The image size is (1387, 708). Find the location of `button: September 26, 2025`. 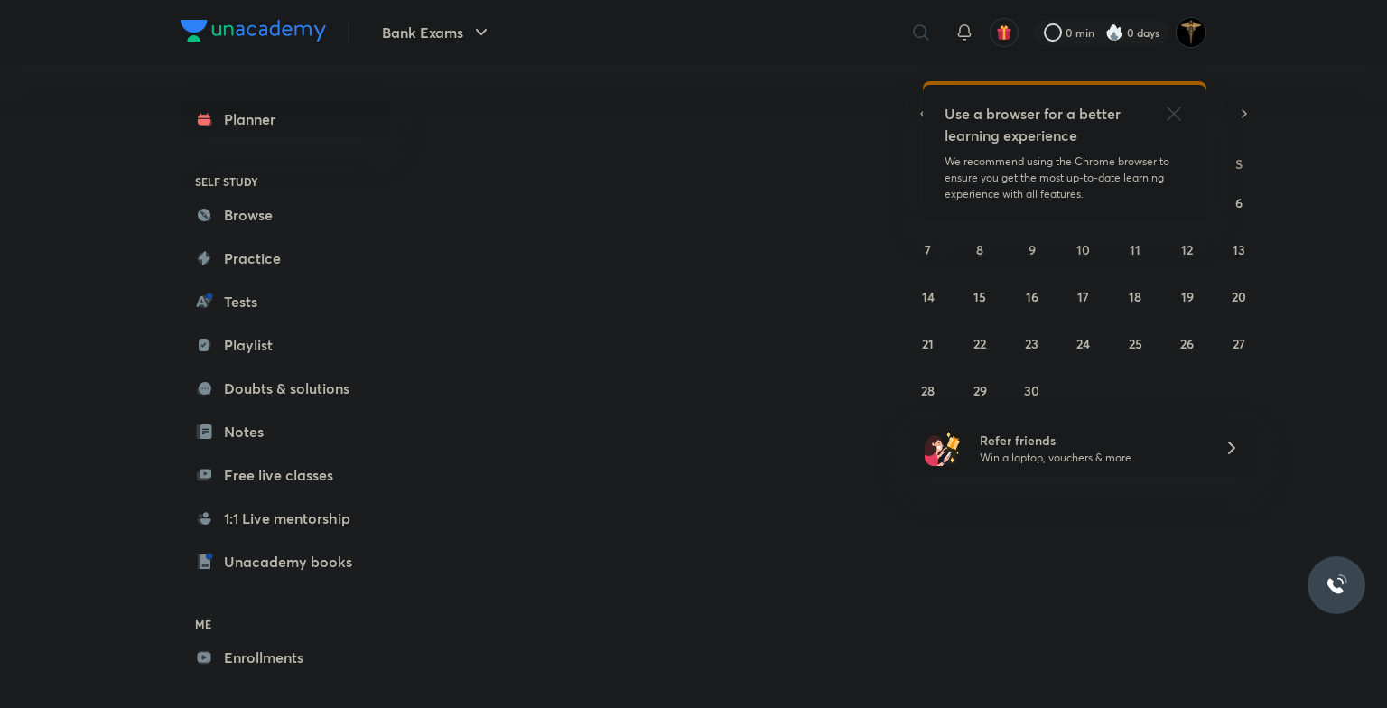

button: September 26, 2025 is located at coordinates (1188, 343).